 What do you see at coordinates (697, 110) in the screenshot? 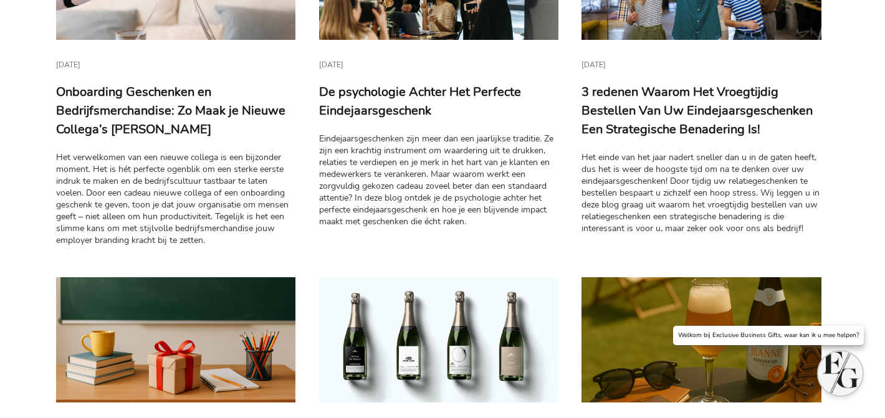
I see `a: 3 redenen Waarom Het Vroegtijdig Bestellen Van Uw Eindejaarsgeschenken Een Strategische Benaderin...` at bounding box center [697, 110].